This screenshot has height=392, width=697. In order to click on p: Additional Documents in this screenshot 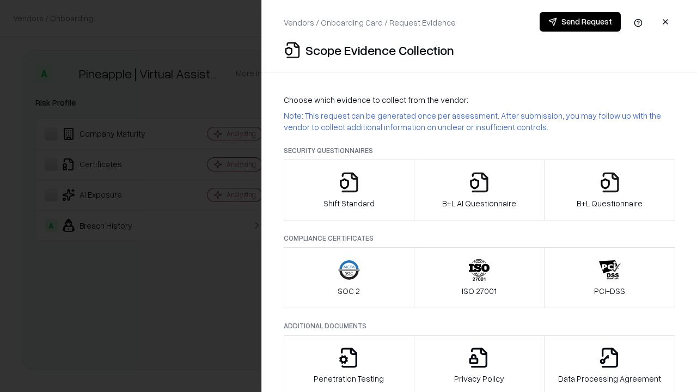, I will do `click(479, 325)`.